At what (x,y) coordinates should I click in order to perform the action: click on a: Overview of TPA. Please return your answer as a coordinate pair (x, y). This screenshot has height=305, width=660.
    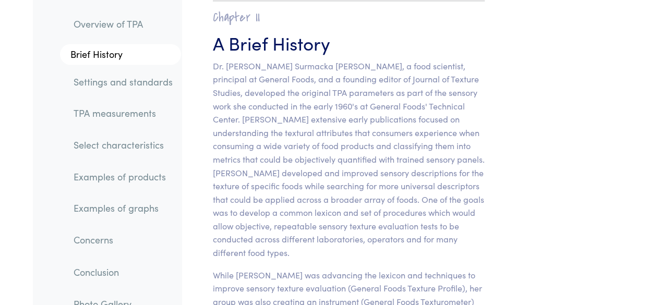
    Looking at the image, I should click on (123, 25).